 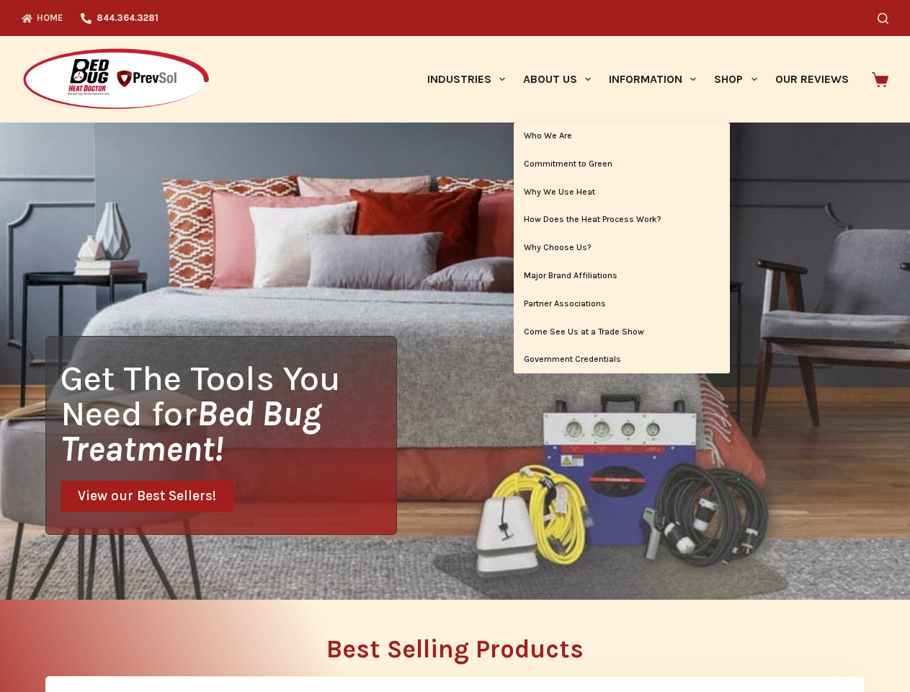 I want to click on button: Open LiveChat chat widget, so click(x=33, y=27).